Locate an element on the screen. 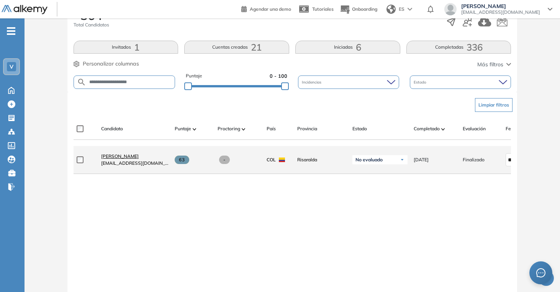 The image size is (560, 292). button: Iniciadas6 is located at coordinates (348, 47).